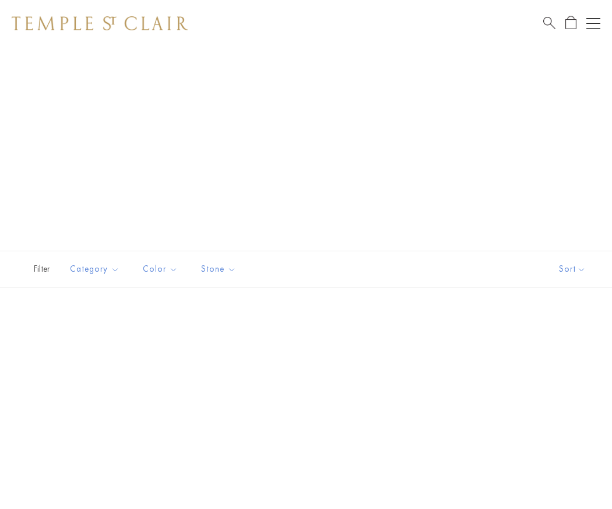  I want to click on a: Open Shopping Bag, so click(571, 23).